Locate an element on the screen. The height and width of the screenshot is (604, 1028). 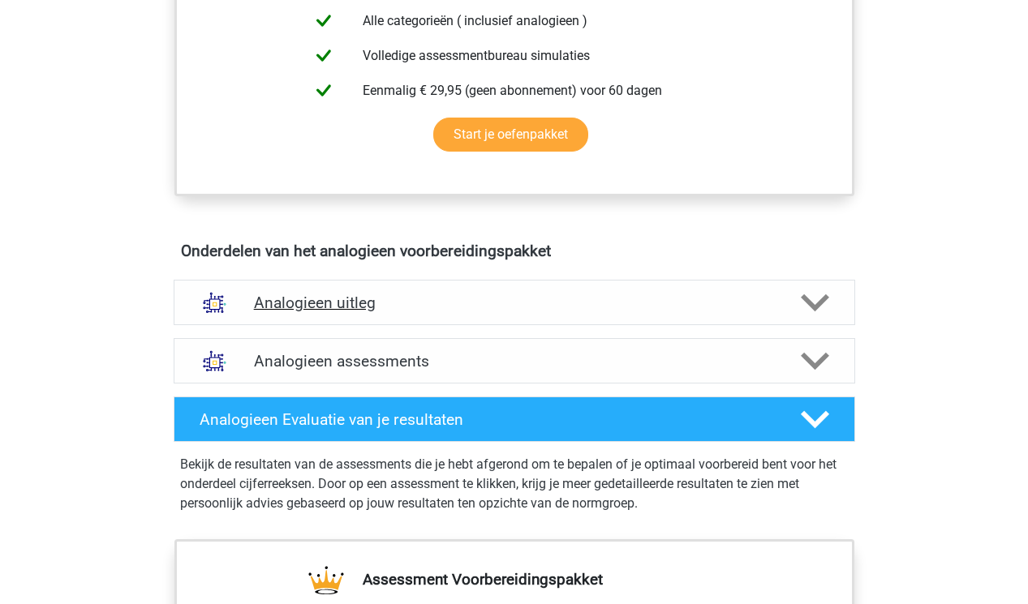
h4: Analogieen Evaluatie van je resultaten is located at coordinates (487, 419).